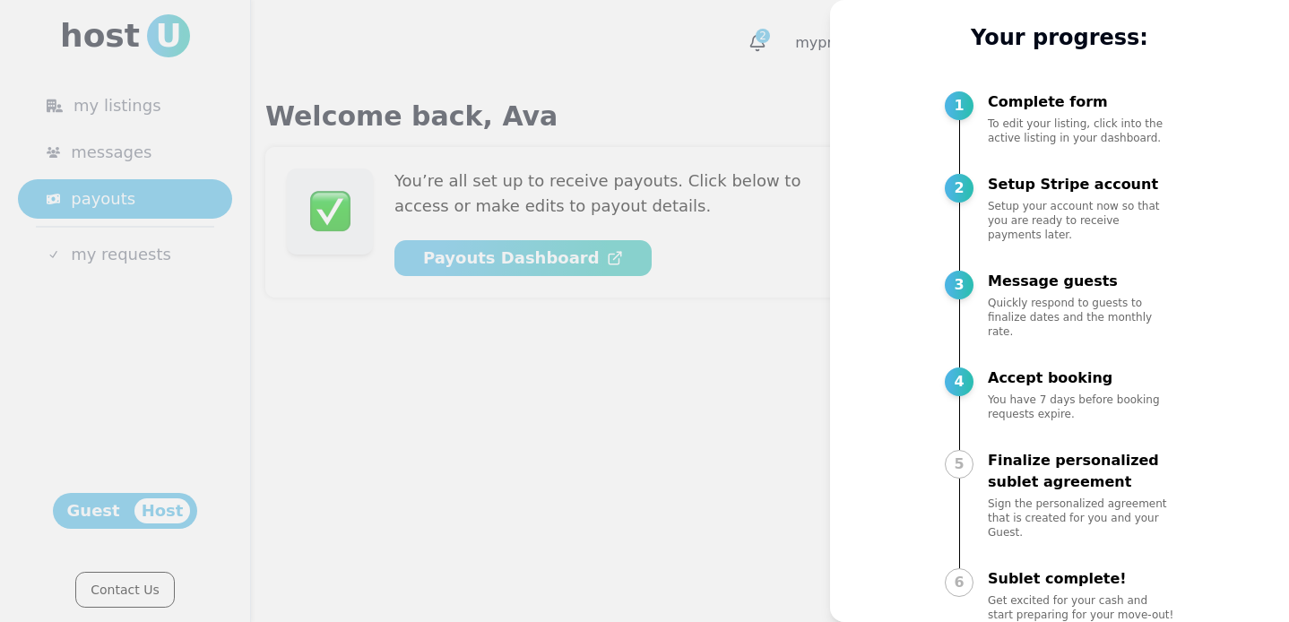 This screenshot has height=622, width=1289. I want to click on div: 4, so click(959, 382).